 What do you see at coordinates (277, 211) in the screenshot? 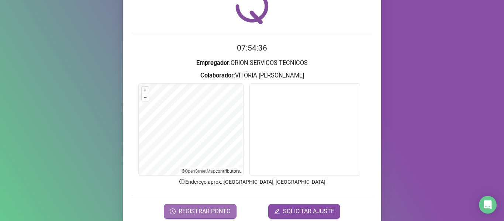
I see `span: edit` at bounding box center [277, 211].